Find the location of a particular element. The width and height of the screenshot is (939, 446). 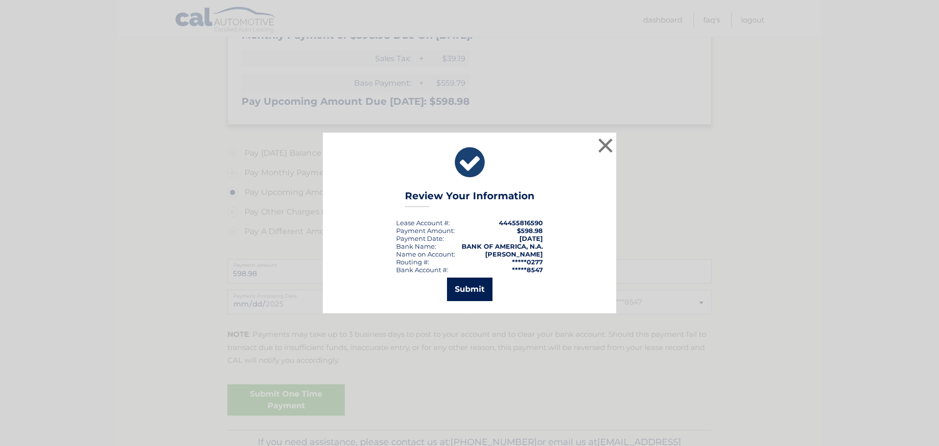

div: Name on Account: is located at coordinates (426, 254).